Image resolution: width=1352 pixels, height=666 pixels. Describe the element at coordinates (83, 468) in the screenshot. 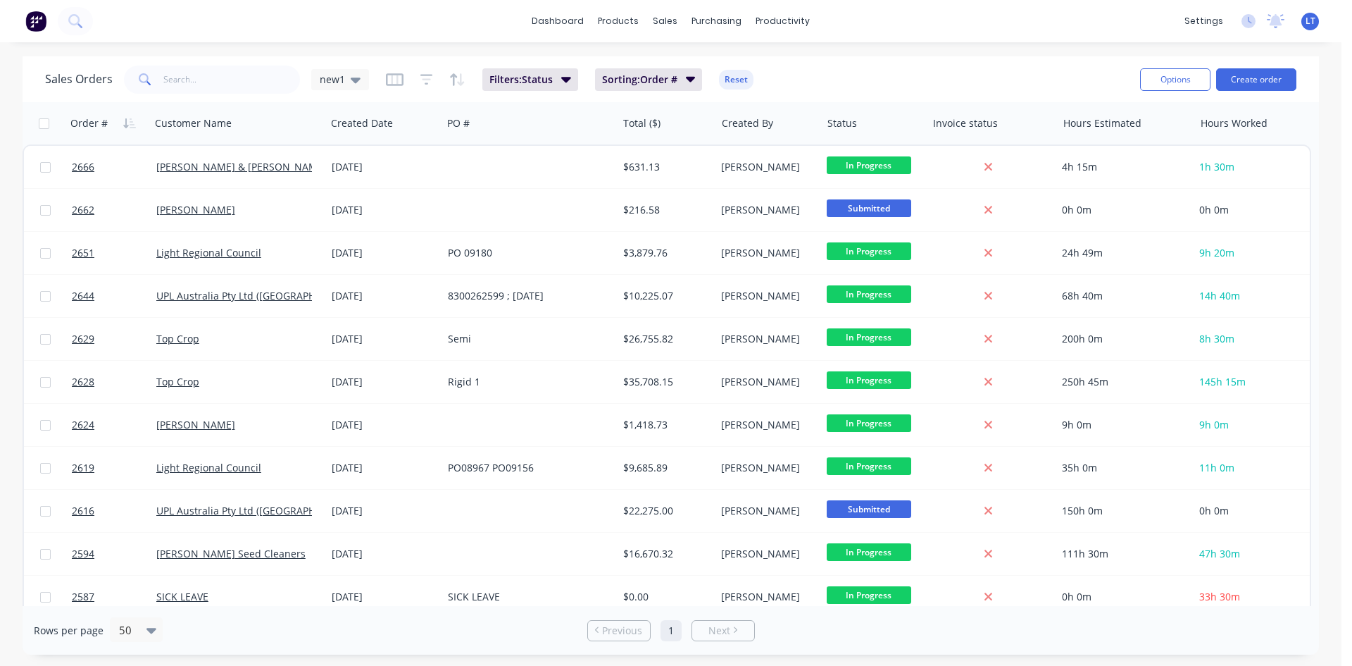

I see `span: 2619` at that location.